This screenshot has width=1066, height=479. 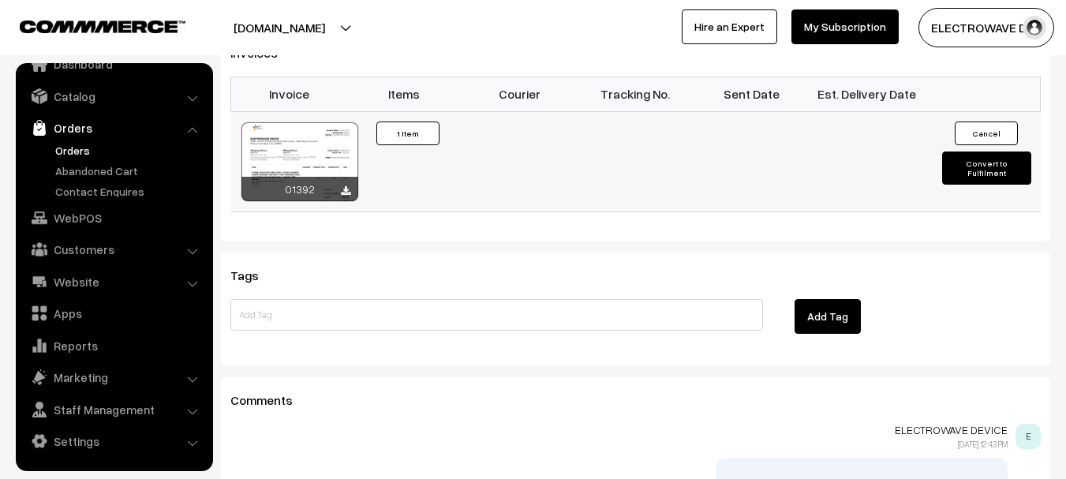 What do you see at coordinates (114, 313) in the screenshot?
I see `a: Apps` at bounding box center [114, 313].